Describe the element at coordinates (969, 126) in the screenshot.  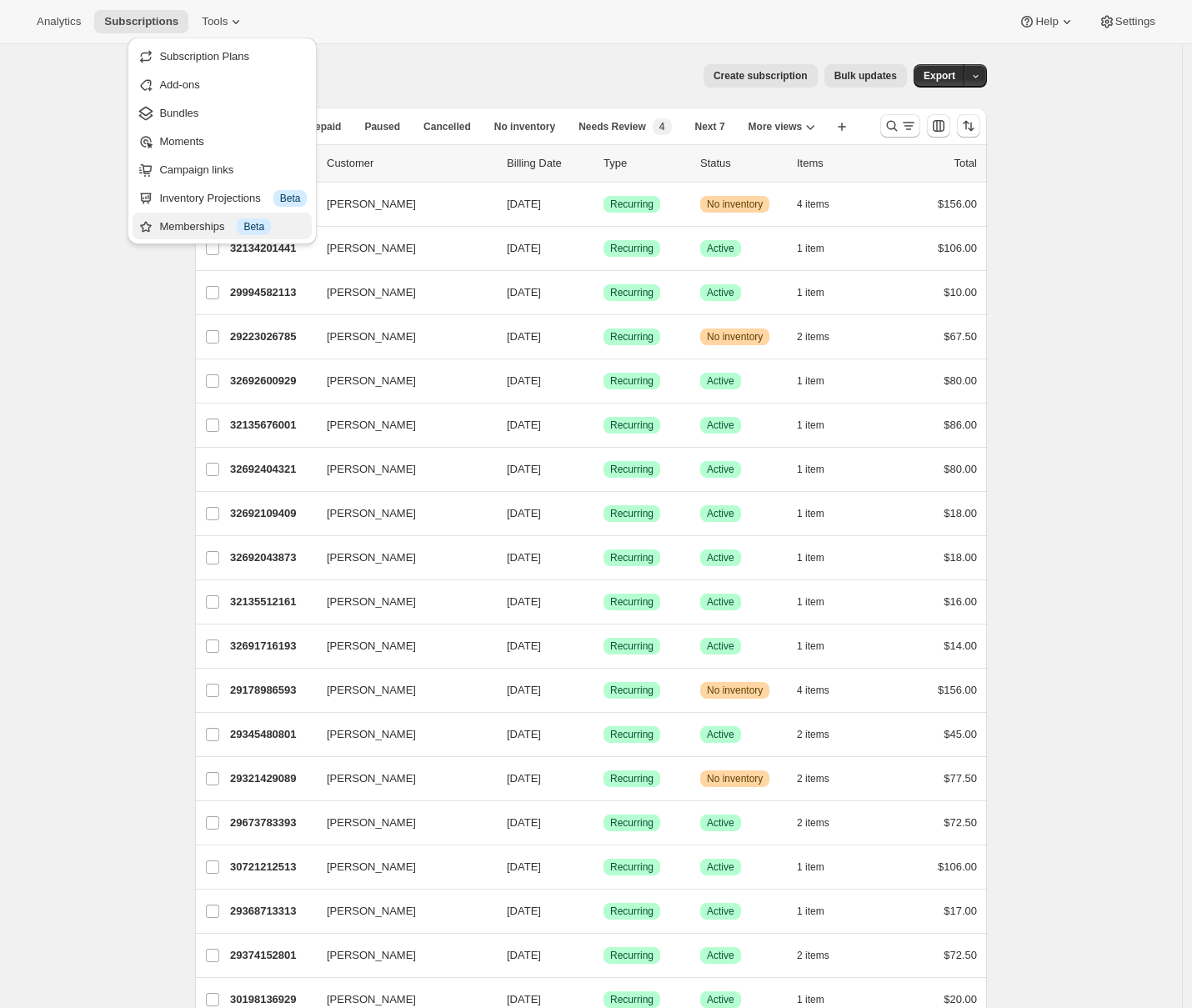
I see `button: Sort the results` at that location.